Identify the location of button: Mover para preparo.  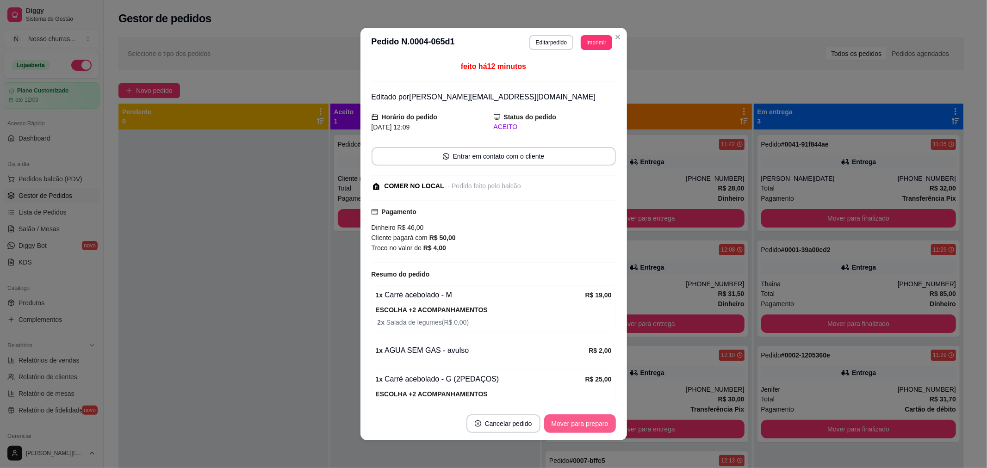
(580, 424).